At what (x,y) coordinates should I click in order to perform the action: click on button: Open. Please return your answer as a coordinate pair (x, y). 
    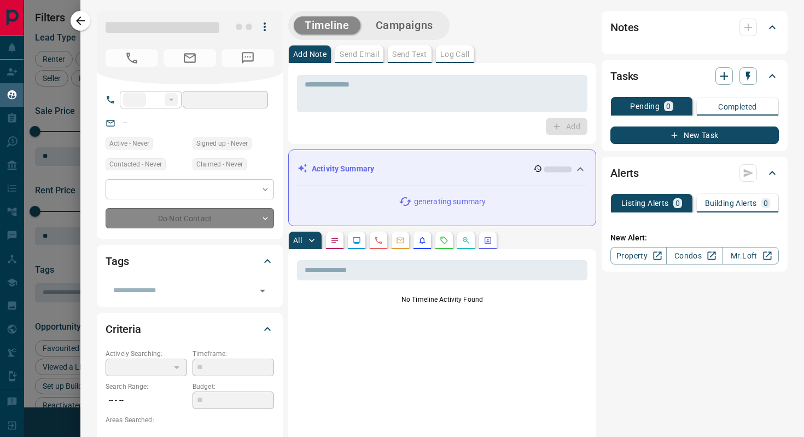
    Looking at the image, I should click on (263, 290).